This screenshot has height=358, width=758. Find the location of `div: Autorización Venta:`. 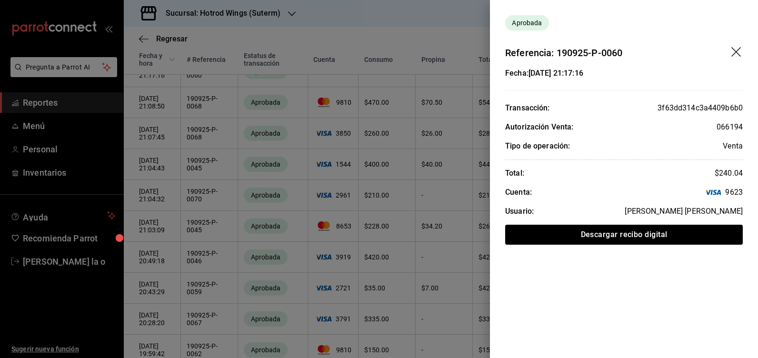

div: Autorización Venta: is located at coordinates (540, 127).